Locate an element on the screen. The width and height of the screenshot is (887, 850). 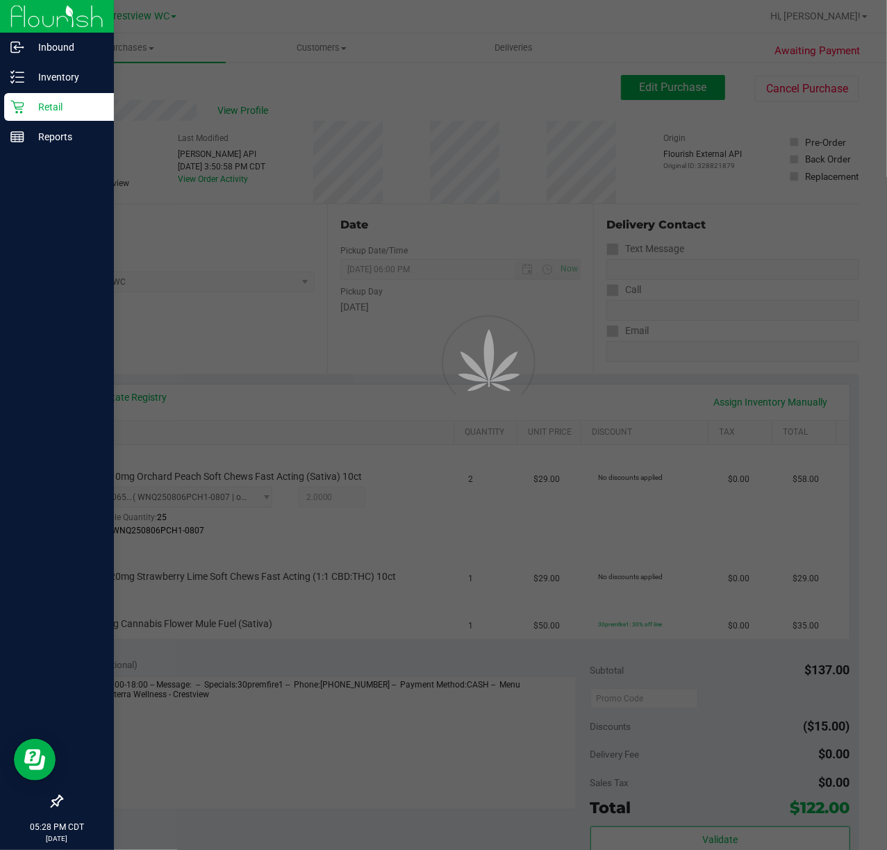
inline-svg: Reports is located at coordinates (17, 137).